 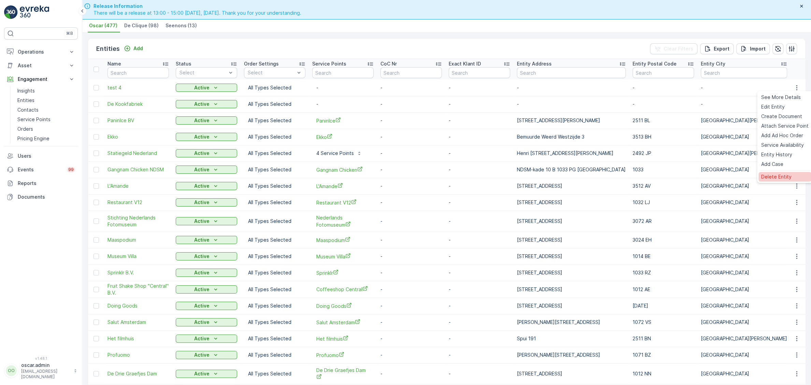 What do you see at coordinates (343, 355) in the screenshot?
I see `a: Profuomo` at bounding box center [343, 355].